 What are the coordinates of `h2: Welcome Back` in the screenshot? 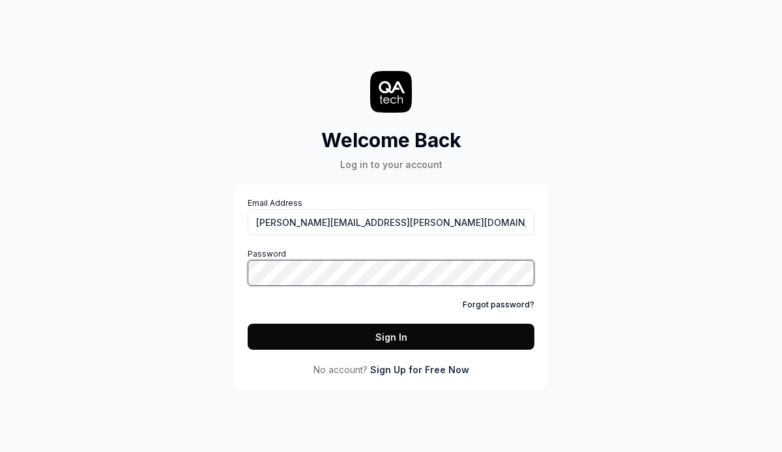 It's located at (391, 140).